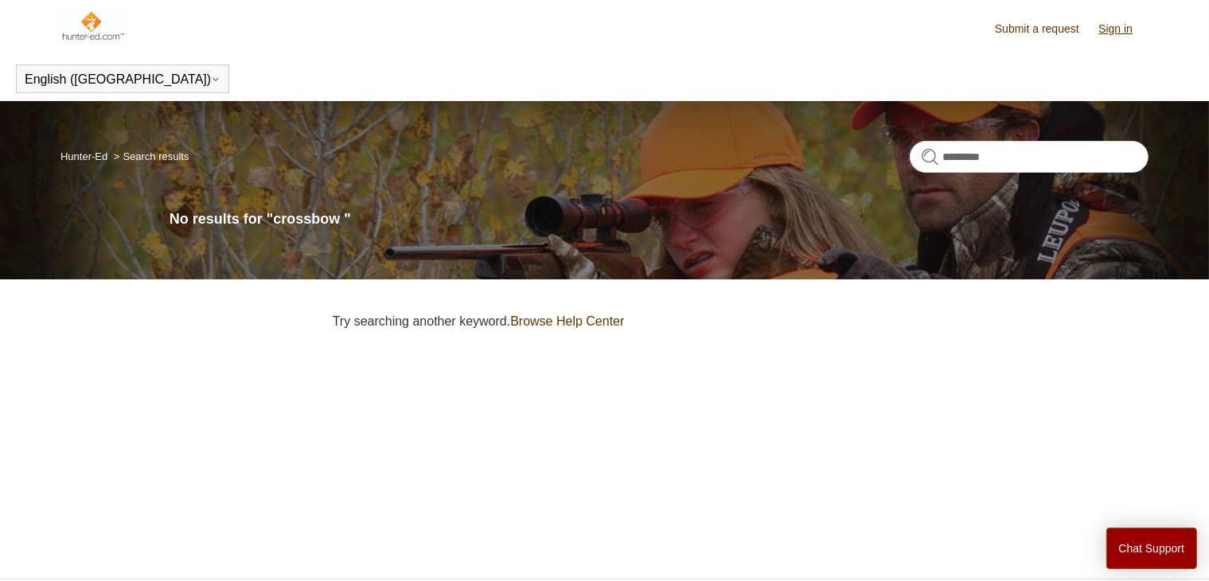 The width and height of the screenshot is (1209, 581). I want to click on img: Hunter-Ed Help Center home page, so click(92, 25).